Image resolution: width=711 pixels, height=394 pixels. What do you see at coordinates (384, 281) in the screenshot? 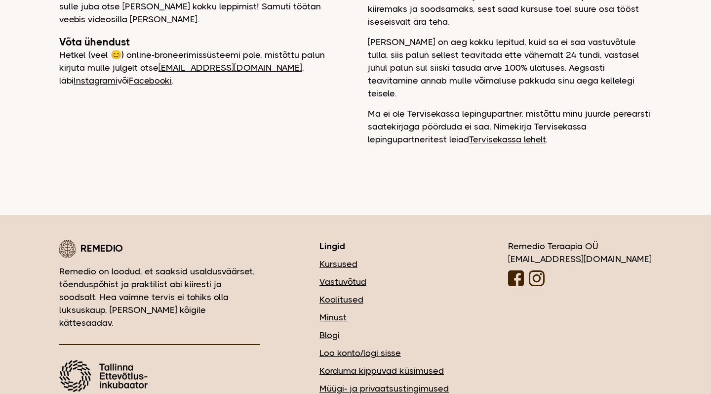
I see `a: Vastuvõtud` at bounding box center [384, 281].